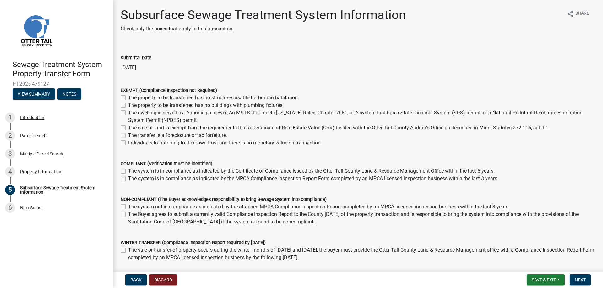 This screenshot has width=603, height=288. I want to click on p: Check only the boxes that apply to this transaction, so click(263, 29).